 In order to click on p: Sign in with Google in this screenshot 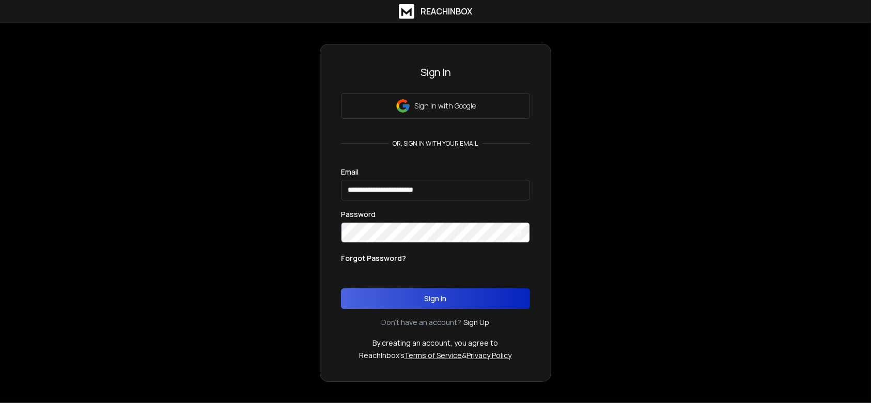, I will do `click(445, 106)`.